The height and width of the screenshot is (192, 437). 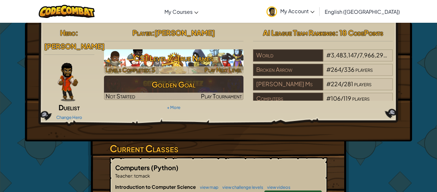 What do you see at coordinates (299, 33) in the screenshot?
I see `span: AI League Team Rankings` at bounding box center [299, 33].